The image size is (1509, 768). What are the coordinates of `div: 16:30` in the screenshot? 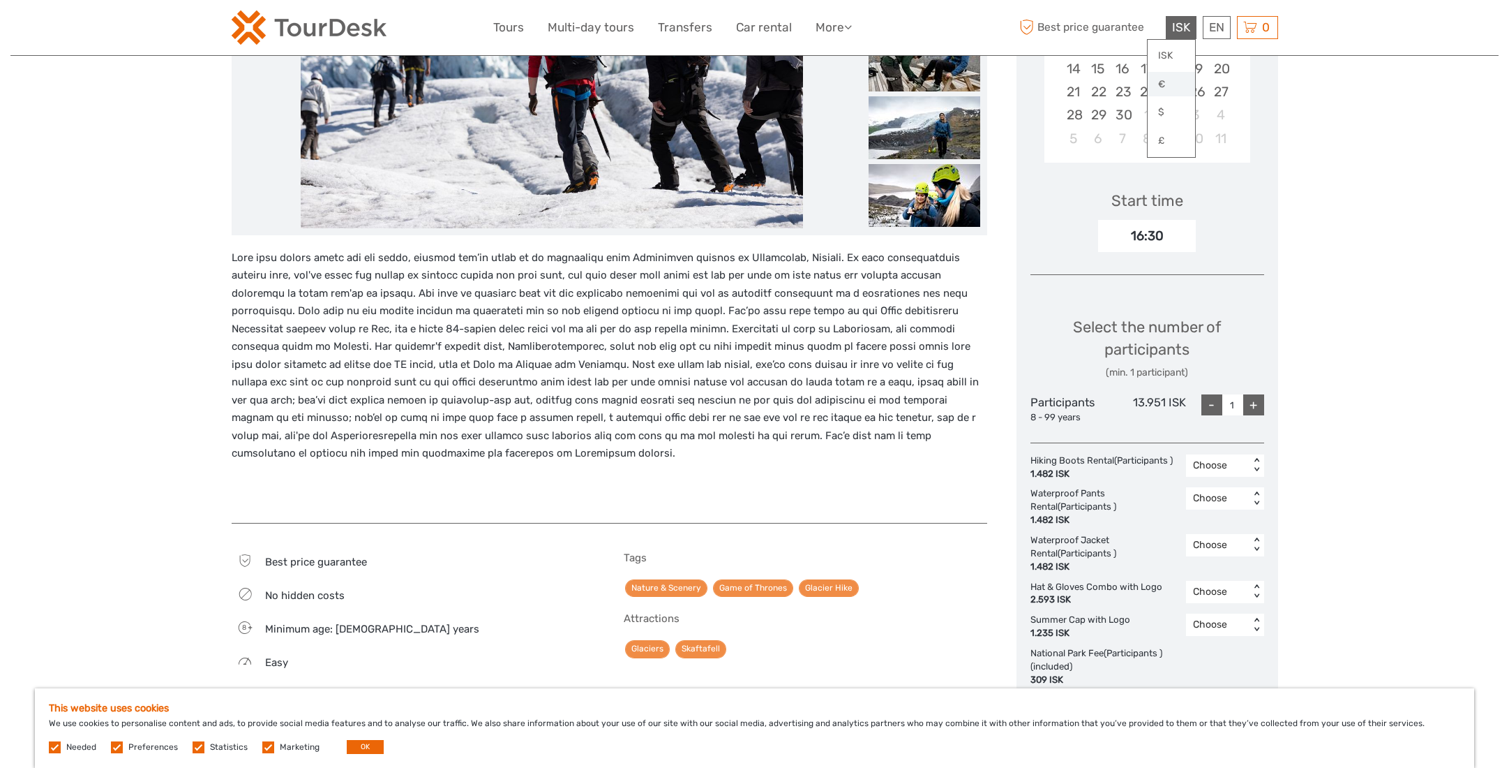 It's located at (1147, 236).